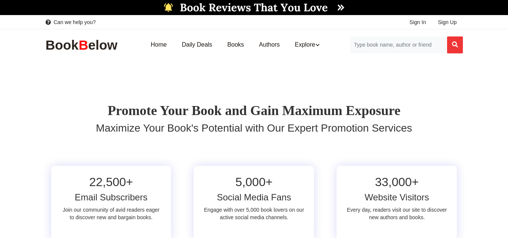 The image size is (508, 238). What do you see at coordinates (236, 45) in the screenshot?
I see `a: Books` at bounding box center [236, 45].